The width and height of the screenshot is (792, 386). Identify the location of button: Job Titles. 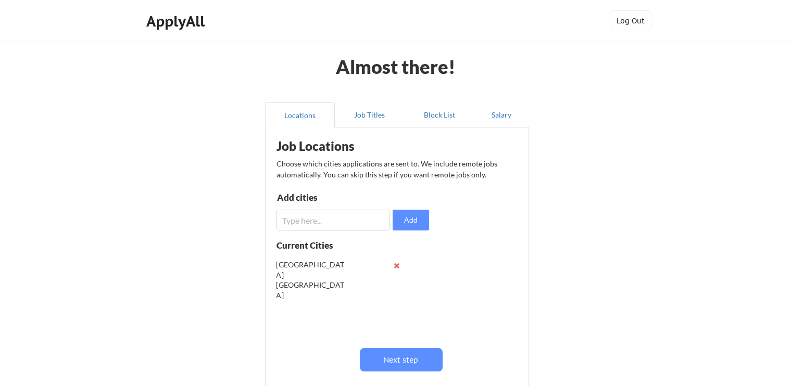
(370, 115).